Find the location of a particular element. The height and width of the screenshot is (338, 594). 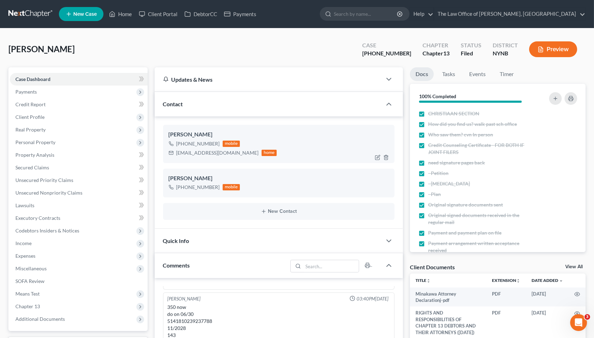

div: Client Documents is located at coordinates (432, 267).